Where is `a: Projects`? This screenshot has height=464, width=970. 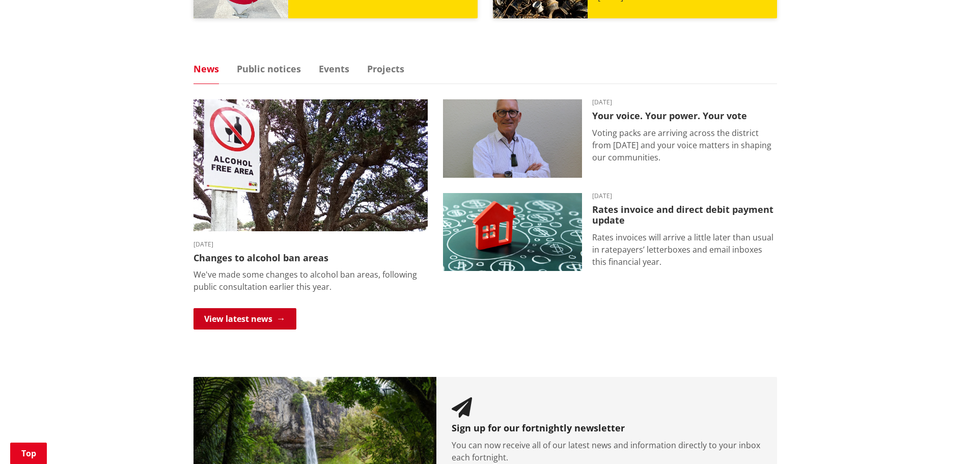 a: Projects is located at coordinates (385, 69).